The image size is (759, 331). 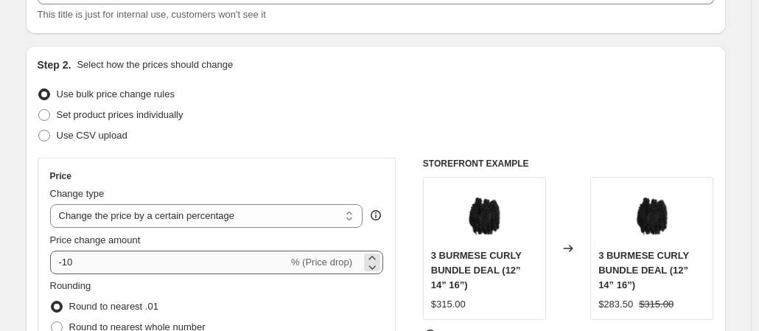 What do you see at coordinates (113, 306) in the screenshot?
I see `span: Round to nearest .01` at bounding box center [113, 306].